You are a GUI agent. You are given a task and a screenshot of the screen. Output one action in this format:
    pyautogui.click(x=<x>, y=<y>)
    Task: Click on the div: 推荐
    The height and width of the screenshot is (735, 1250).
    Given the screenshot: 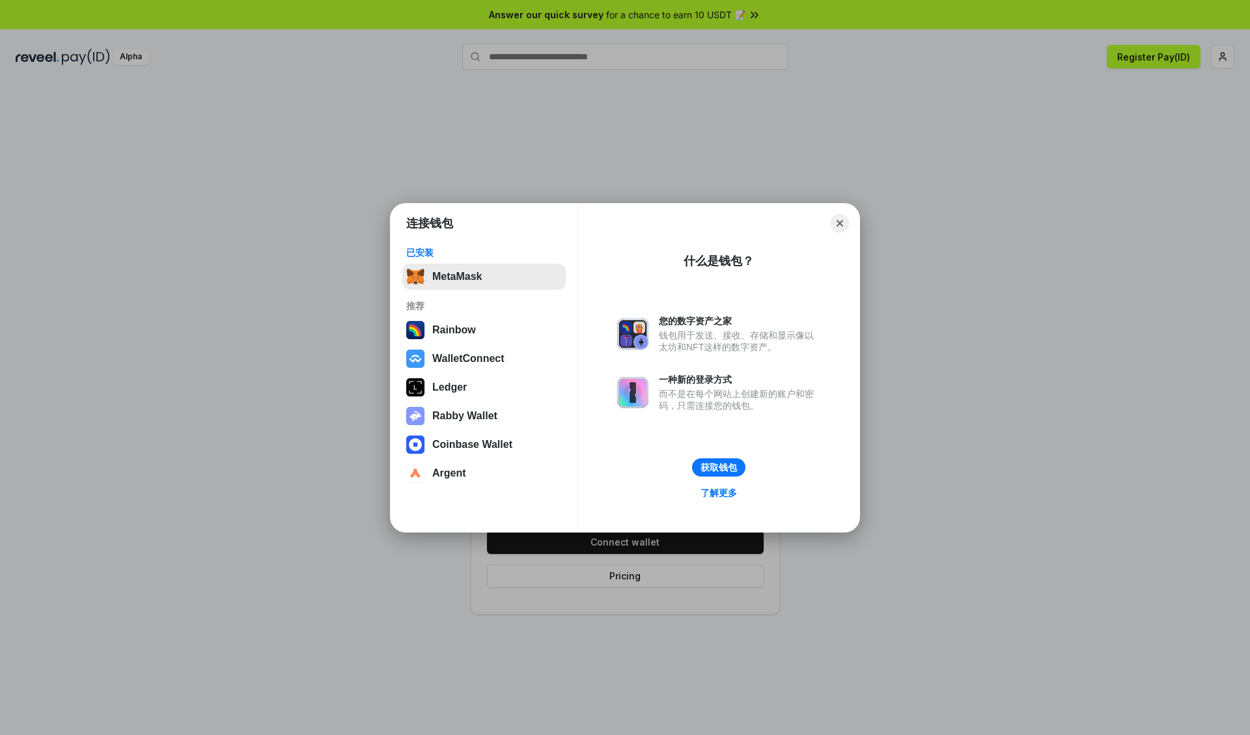 What is the action you would take?
    pyautogui.click(x=484, y=306)
    